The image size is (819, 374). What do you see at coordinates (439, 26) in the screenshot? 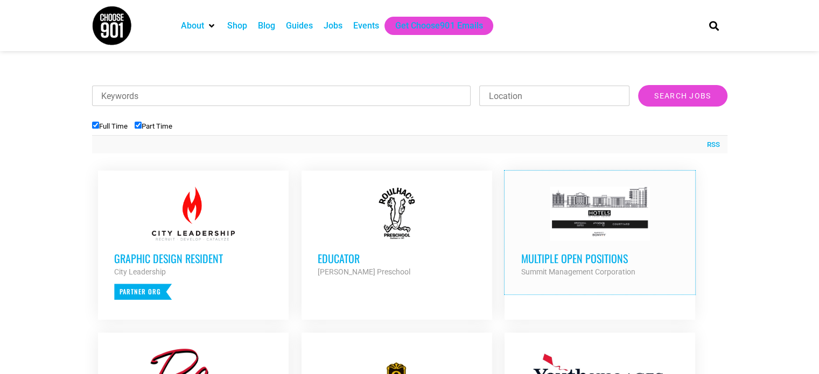
I see `a: Get Choose901 Emails` at bounding box center [439, 26].